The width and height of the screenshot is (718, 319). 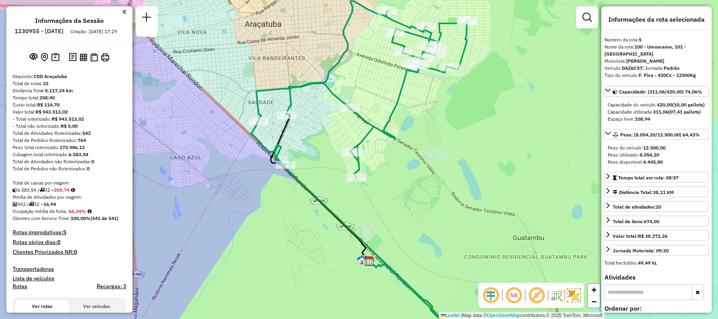 I want to click on i: Total de rotas, so click(x=31, y=204).